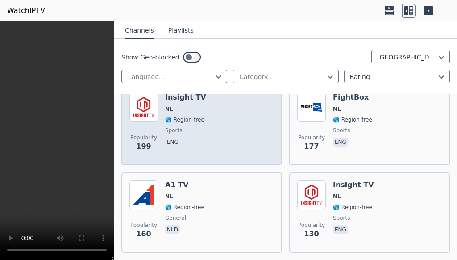  Describe the element at coordinates (139, 31) in the screenshot. I see `button: Channels` at that location.